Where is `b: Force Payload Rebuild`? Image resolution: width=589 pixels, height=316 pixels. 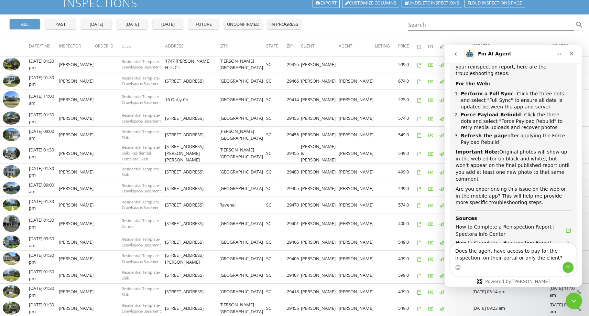
b: Force Payload Rebuild is located at coordinates (46, 70).